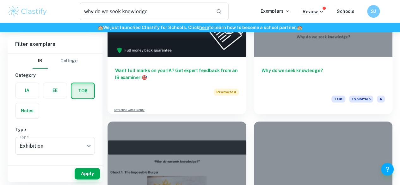 Image resolution: width=400 pixels, height=185 pixels. I want to click on span: Promoted, so click(226, 92).